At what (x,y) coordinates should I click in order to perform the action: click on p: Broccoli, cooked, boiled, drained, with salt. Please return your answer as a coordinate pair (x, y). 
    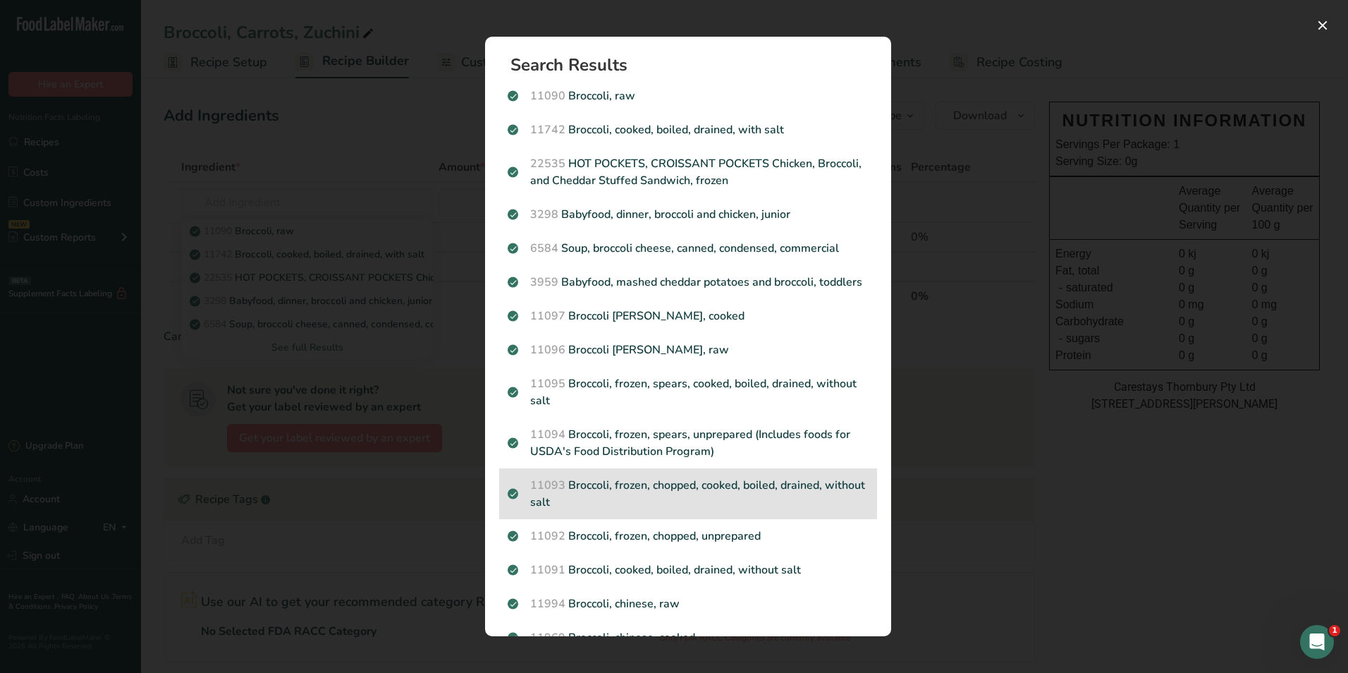
    Looking at the image, I should click on (688, 130).